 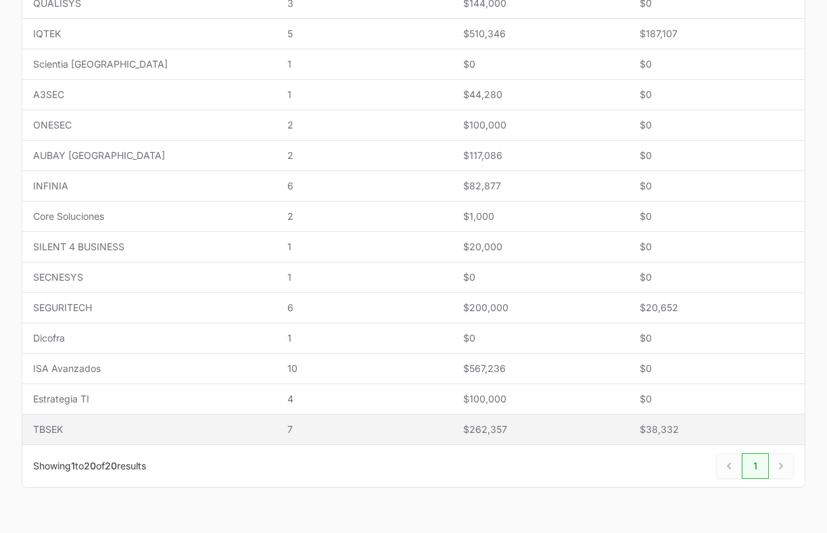 What do you see at coordinates (149, 338) in the screenshot?
I see `span: Dicofra` at bounding box center [149, 338].